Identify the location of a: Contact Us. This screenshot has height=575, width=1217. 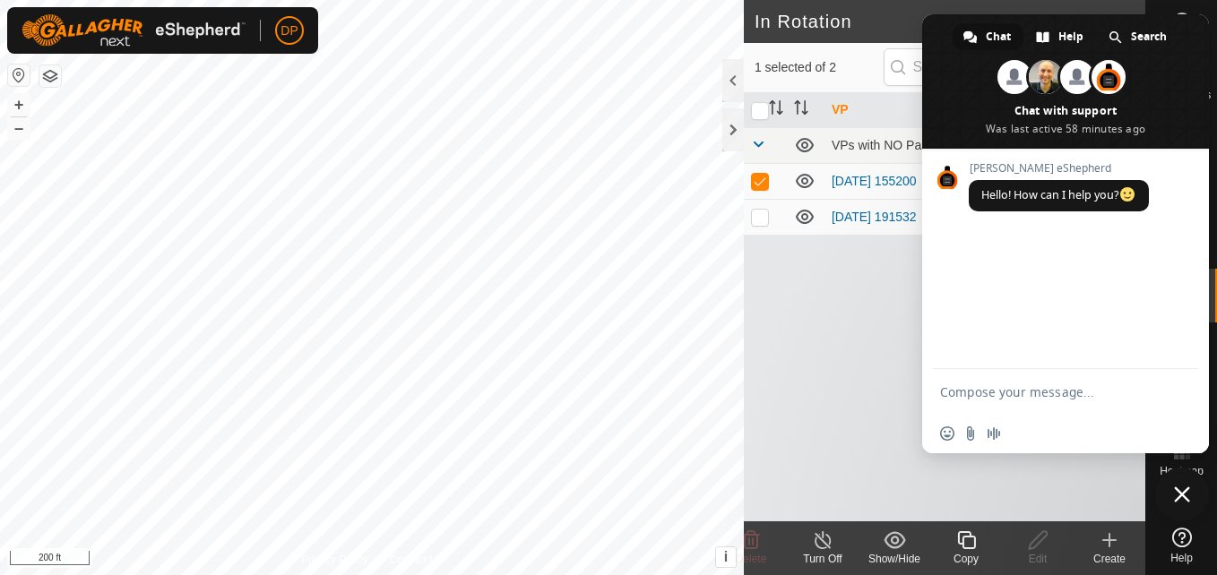
(416, 560).